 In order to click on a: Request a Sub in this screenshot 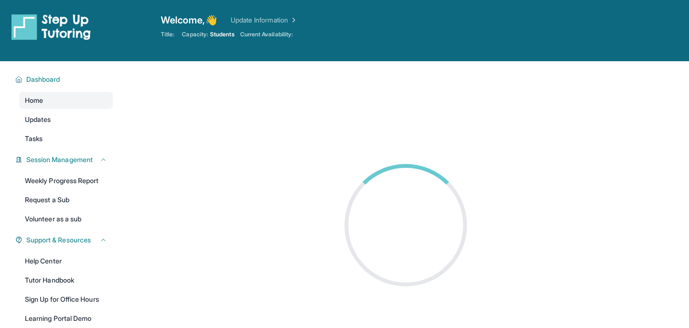, I will do `click(66, 200)`.